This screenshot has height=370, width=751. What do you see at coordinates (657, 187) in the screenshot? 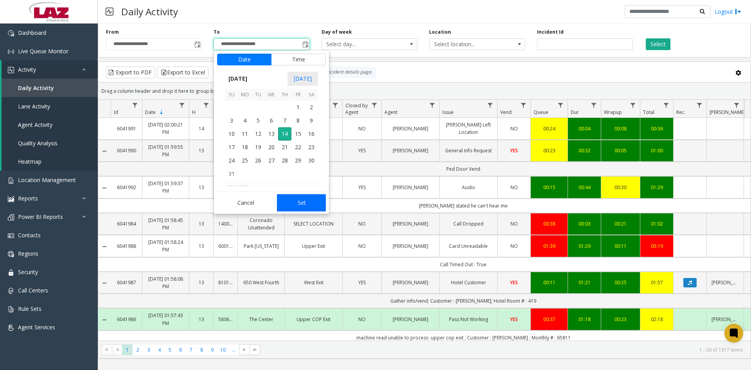
I see `div: 01:29` at bounding box center [657, 187].